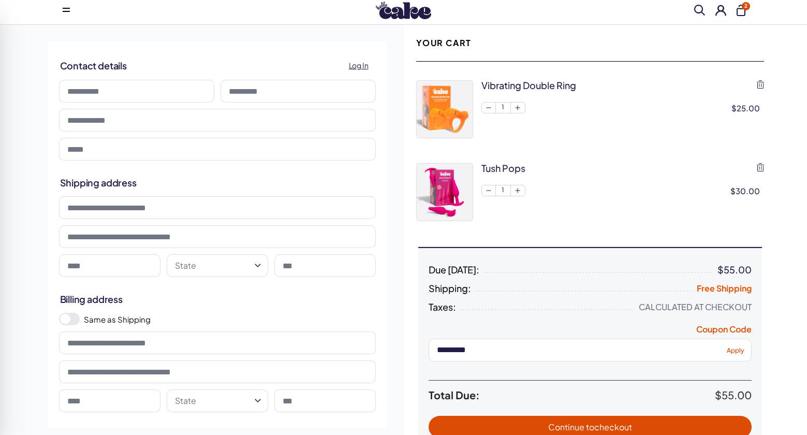 The image size is (807, 435). What do you see at coordinates (529, 85) in the screenshot?
I see `div: vibrating double ring` at bounding box center [529, 85].